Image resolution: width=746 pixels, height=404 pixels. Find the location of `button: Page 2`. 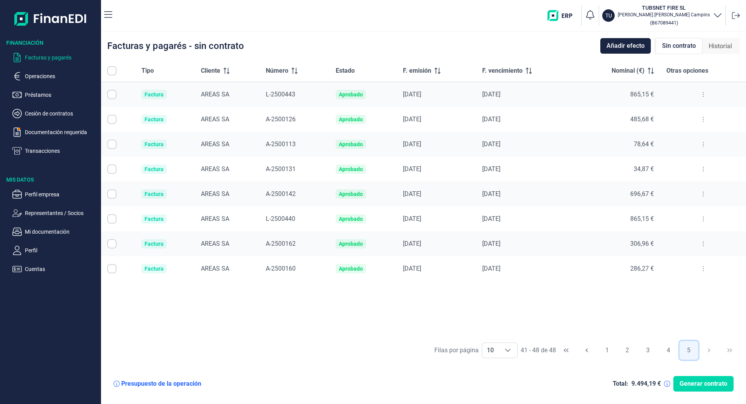

button: Page 2 is located at coordinates (627, 350).